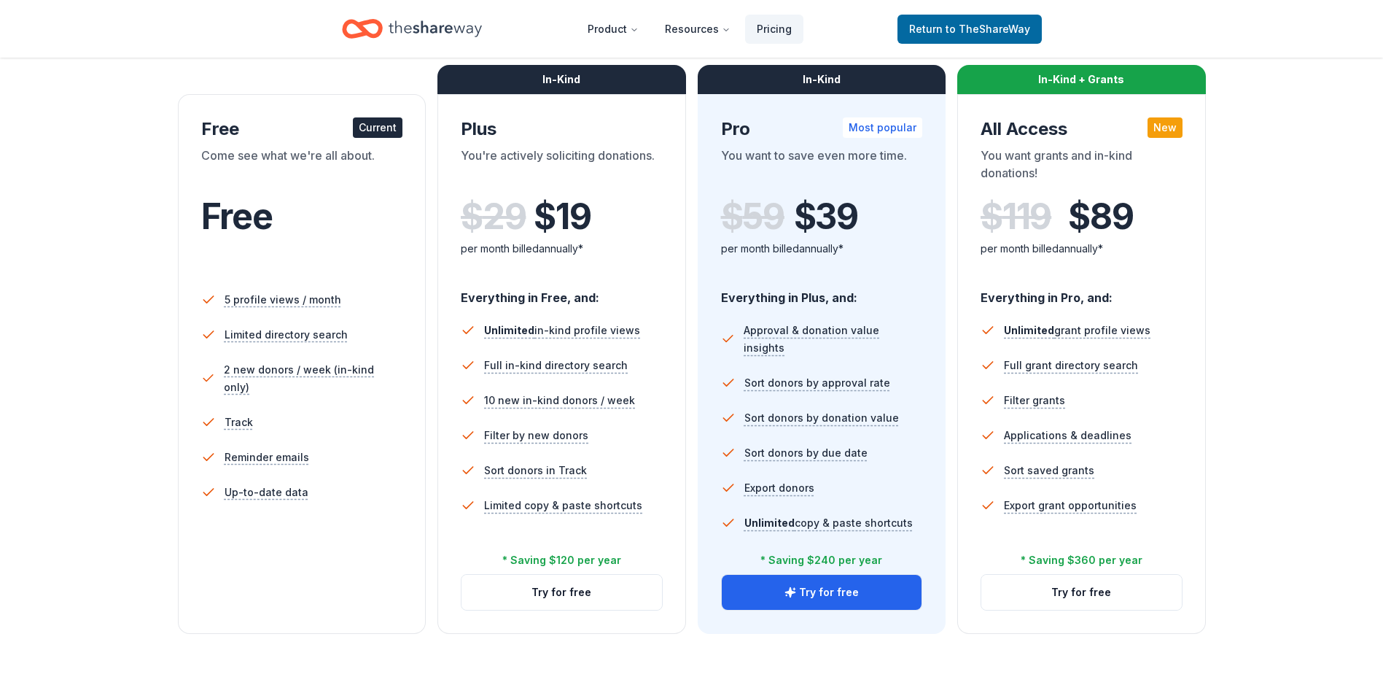  I want to click on div: Current, so click(378, 128).